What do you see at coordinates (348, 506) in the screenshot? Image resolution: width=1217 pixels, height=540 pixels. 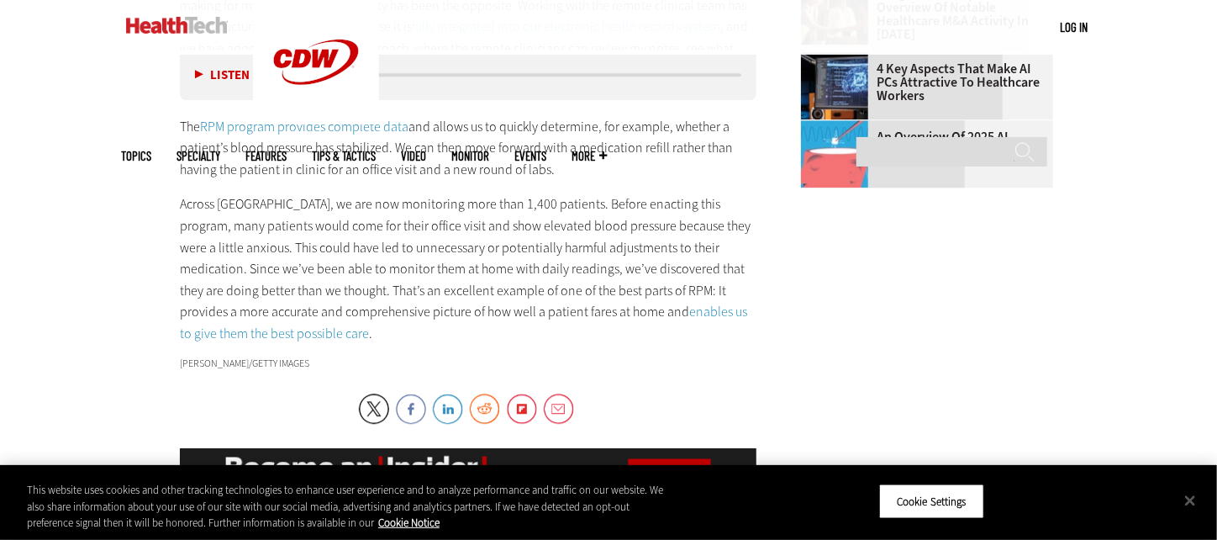 I see `div: This website uses cookies and other tracking technologies to enhance user experience and to analy...` at bounding box center [348, 506].